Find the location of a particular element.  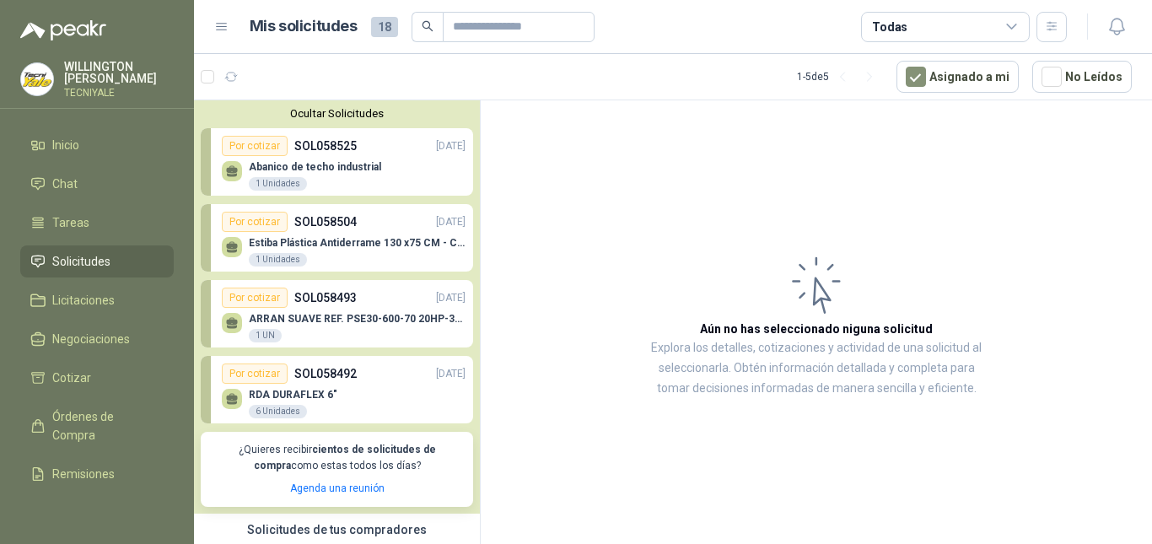

p: ¿Quieres recibir como estas todos los días? is located at coordinates (336, 458).